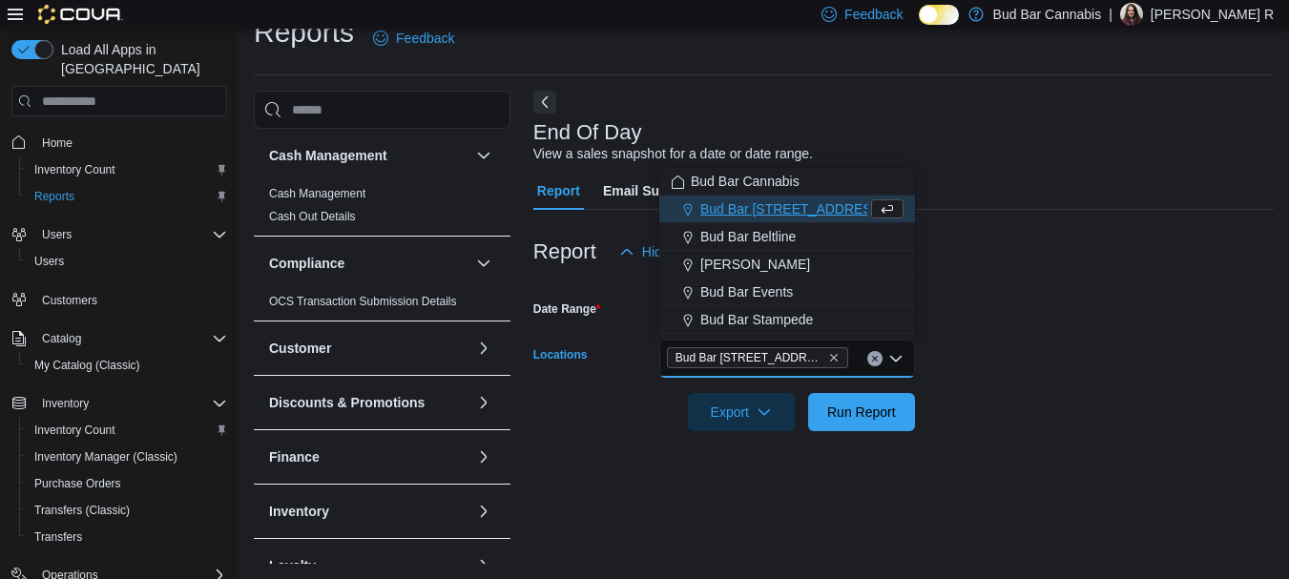  I want to click on span: Bud Bar Cannabis, so click(745, 181).